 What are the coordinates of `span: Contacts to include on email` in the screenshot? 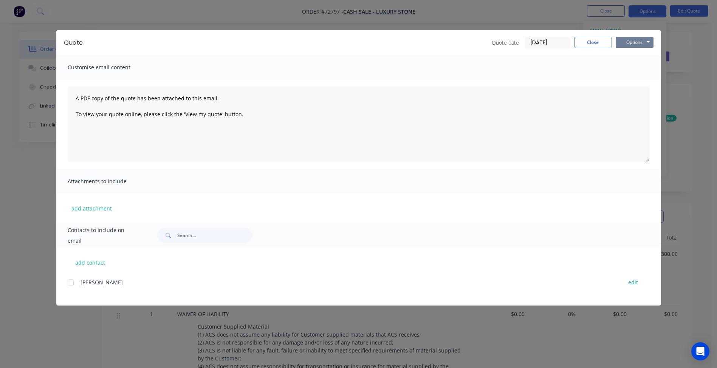 It's located at (103, 235).